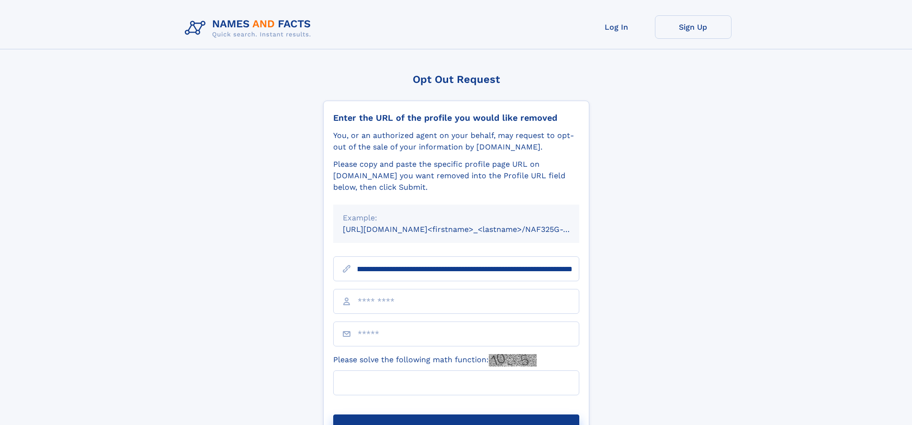 The image size is (912, 425). What do you see at coordinates (456, 218) in the screenshot?
I see `div: Example:` at bounding box center [456, 218].